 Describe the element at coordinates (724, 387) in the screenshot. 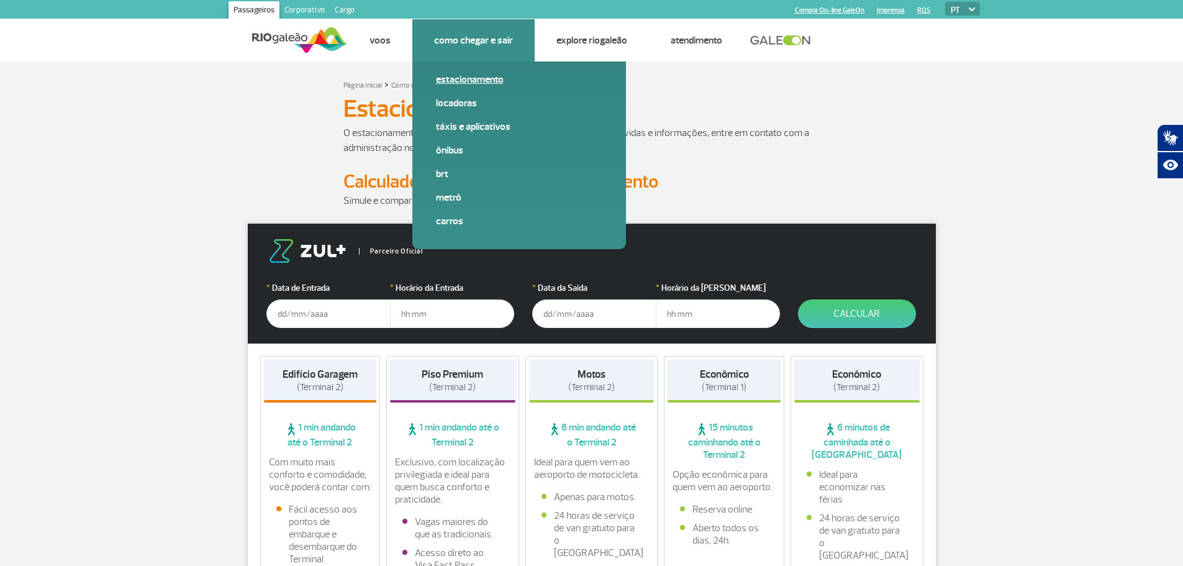

I see `span: (Terminal 1)` at that location.